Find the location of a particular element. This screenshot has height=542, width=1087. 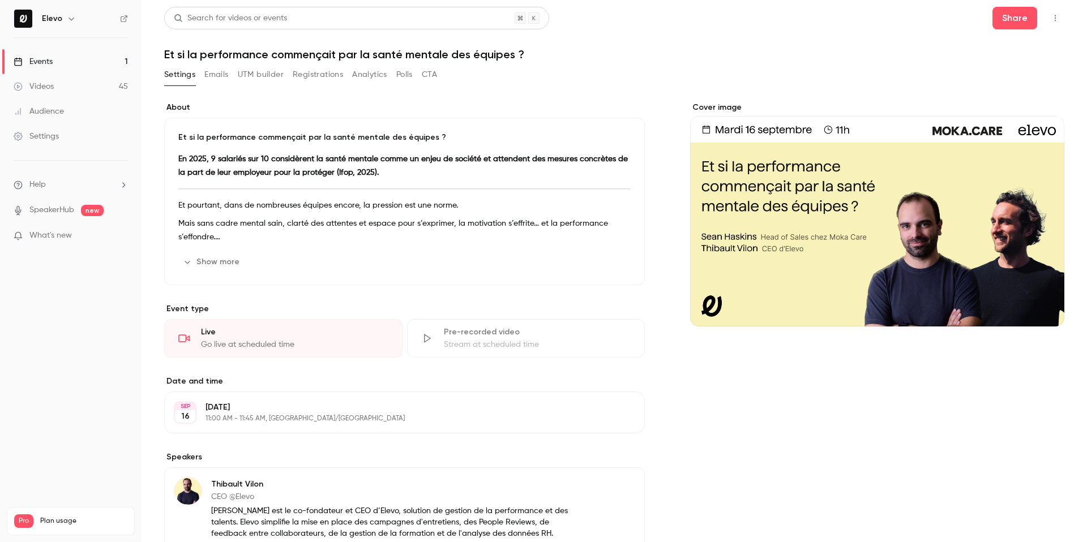

li: help-dropdown-opener is located at coordinates (71, 185).